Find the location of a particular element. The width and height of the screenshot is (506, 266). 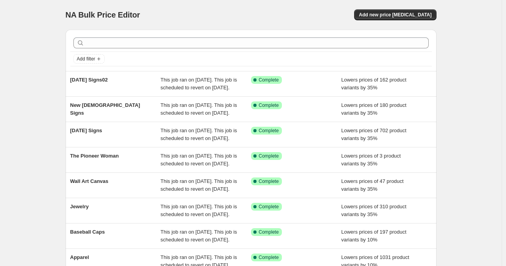

span: Jewelry is located at coordinates (80, 206).